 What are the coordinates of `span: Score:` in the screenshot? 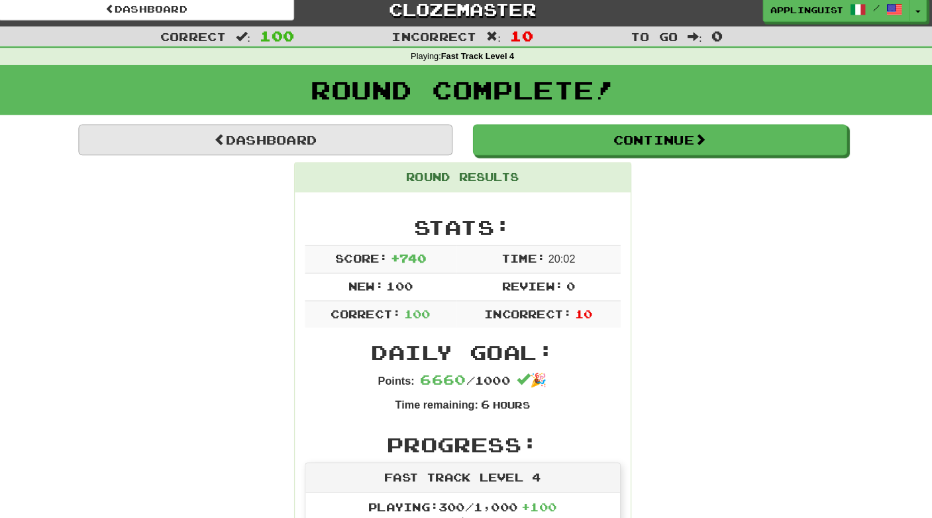 It's located at (367, 259).